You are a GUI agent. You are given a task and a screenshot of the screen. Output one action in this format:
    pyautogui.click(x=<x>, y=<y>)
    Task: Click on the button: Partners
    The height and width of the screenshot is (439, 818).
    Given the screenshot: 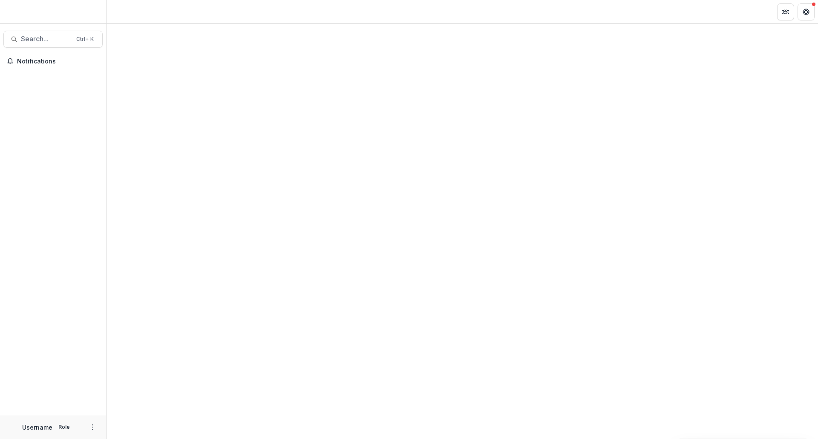 What is the action you would take?
    pyautogui.click(x=786, y=12)
    